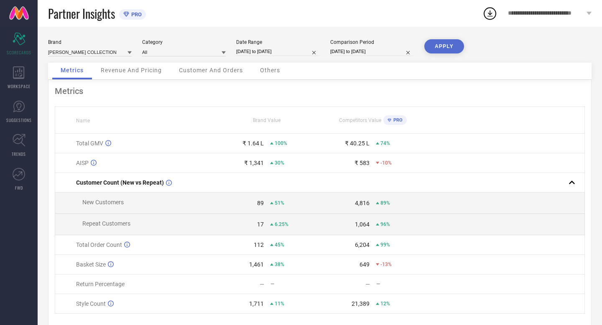 Image resolution: width=602 pixels, height=325 pixels. Describe the element at coordinates (260, 203) in the screenshot. I see `div: 89` at that location.